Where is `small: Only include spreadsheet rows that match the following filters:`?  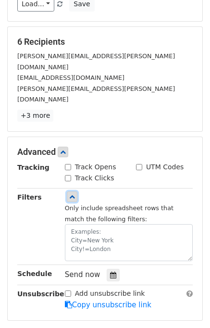
small: Only include spreadsheet rows that match the following filters: is located at coordinates (119, 214).